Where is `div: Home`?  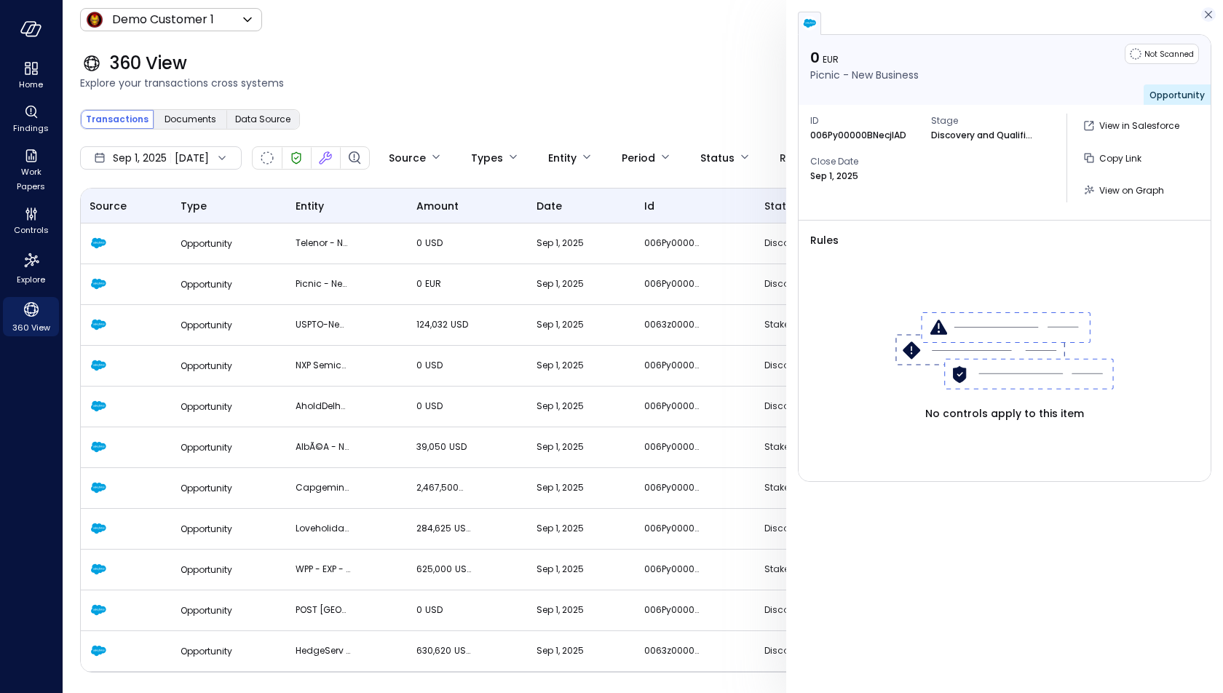 div: Home is located at coordinates (31, 76).